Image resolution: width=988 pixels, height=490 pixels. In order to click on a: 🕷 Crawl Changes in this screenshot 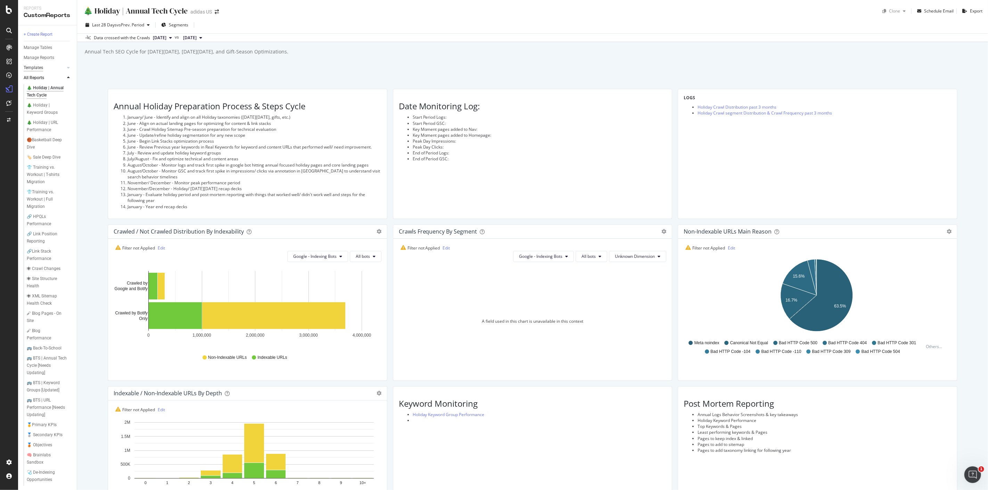, I will do `click(49, 269)`.